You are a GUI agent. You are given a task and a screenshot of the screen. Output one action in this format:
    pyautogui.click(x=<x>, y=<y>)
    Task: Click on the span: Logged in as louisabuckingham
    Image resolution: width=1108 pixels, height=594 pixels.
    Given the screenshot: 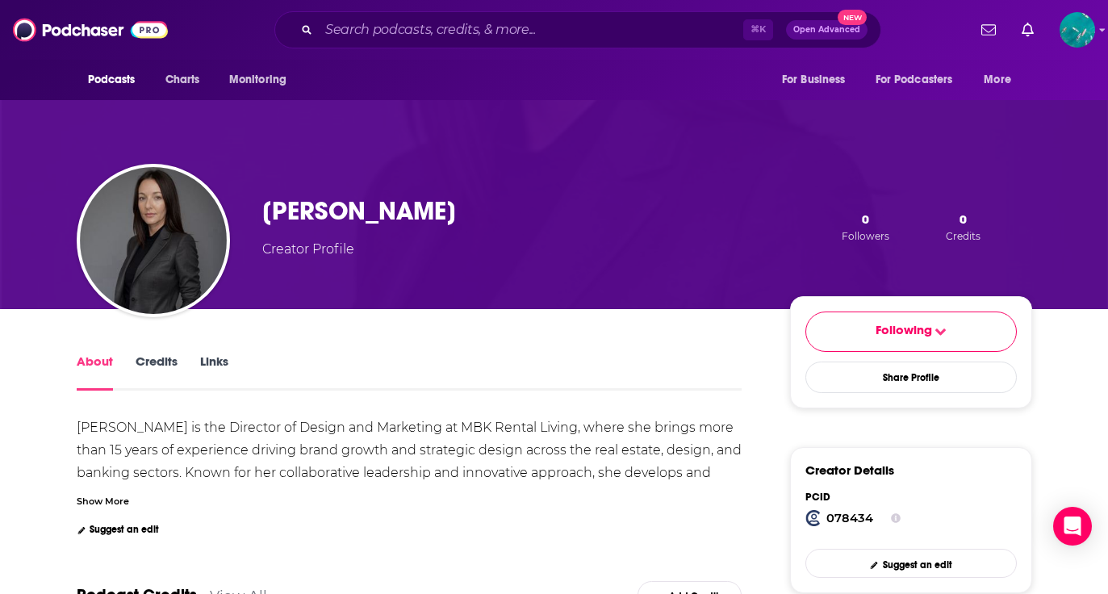 What is the action you would take?
    pyautogui.click(x=1077, y=30)
    